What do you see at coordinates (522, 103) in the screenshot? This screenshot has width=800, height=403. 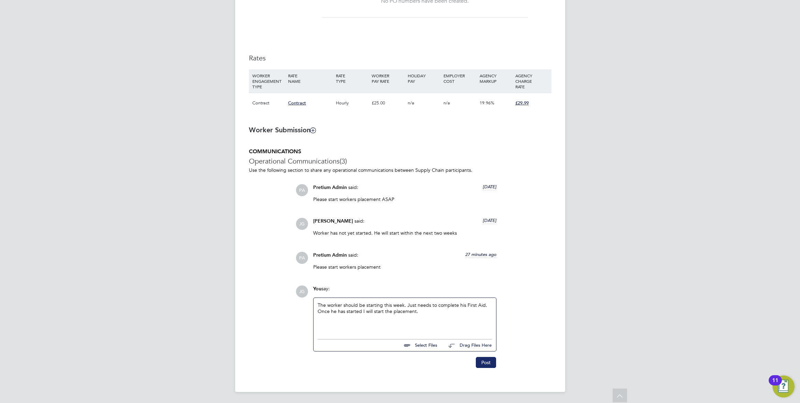 I see `span: £29.99` at bounding box center [522, 103].